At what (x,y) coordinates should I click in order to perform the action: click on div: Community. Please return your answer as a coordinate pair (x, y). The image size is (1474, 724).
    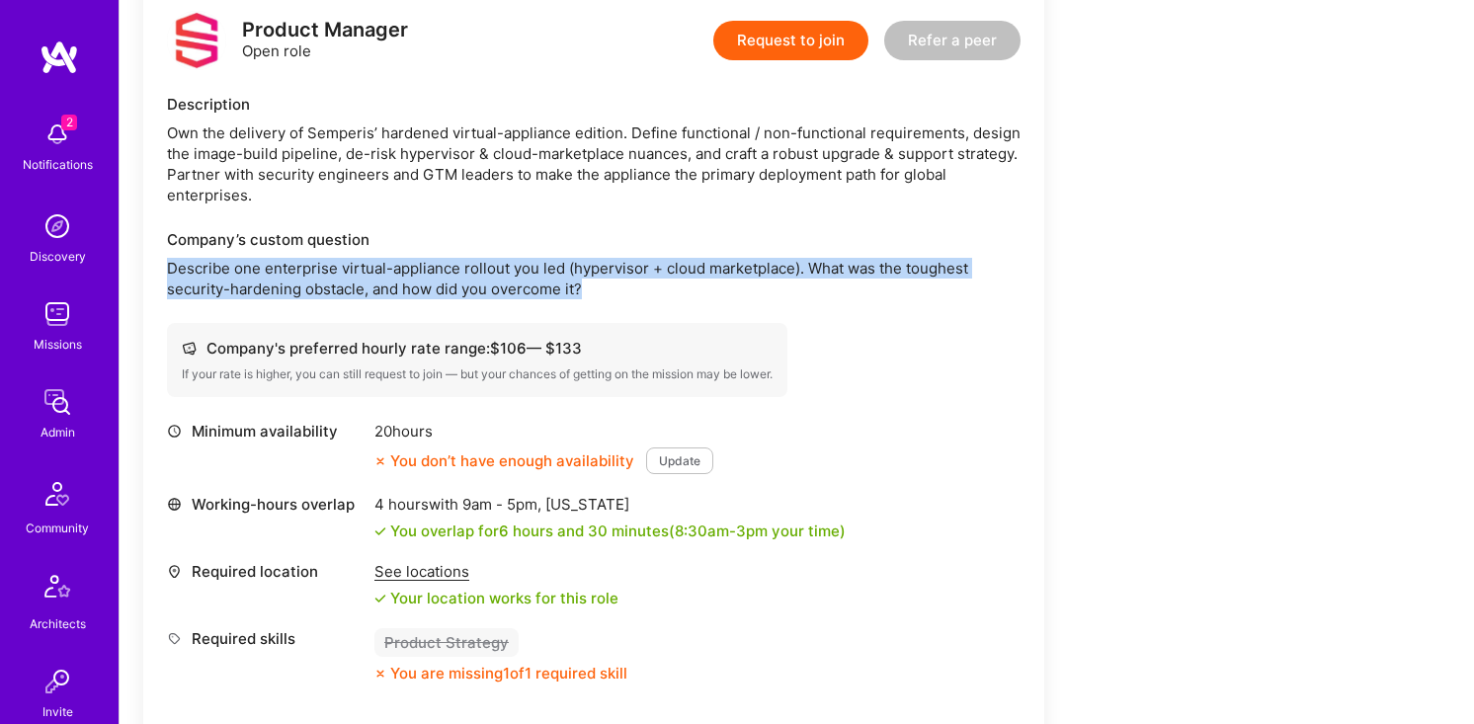
    Looking at the image, I should click on (57, 527).